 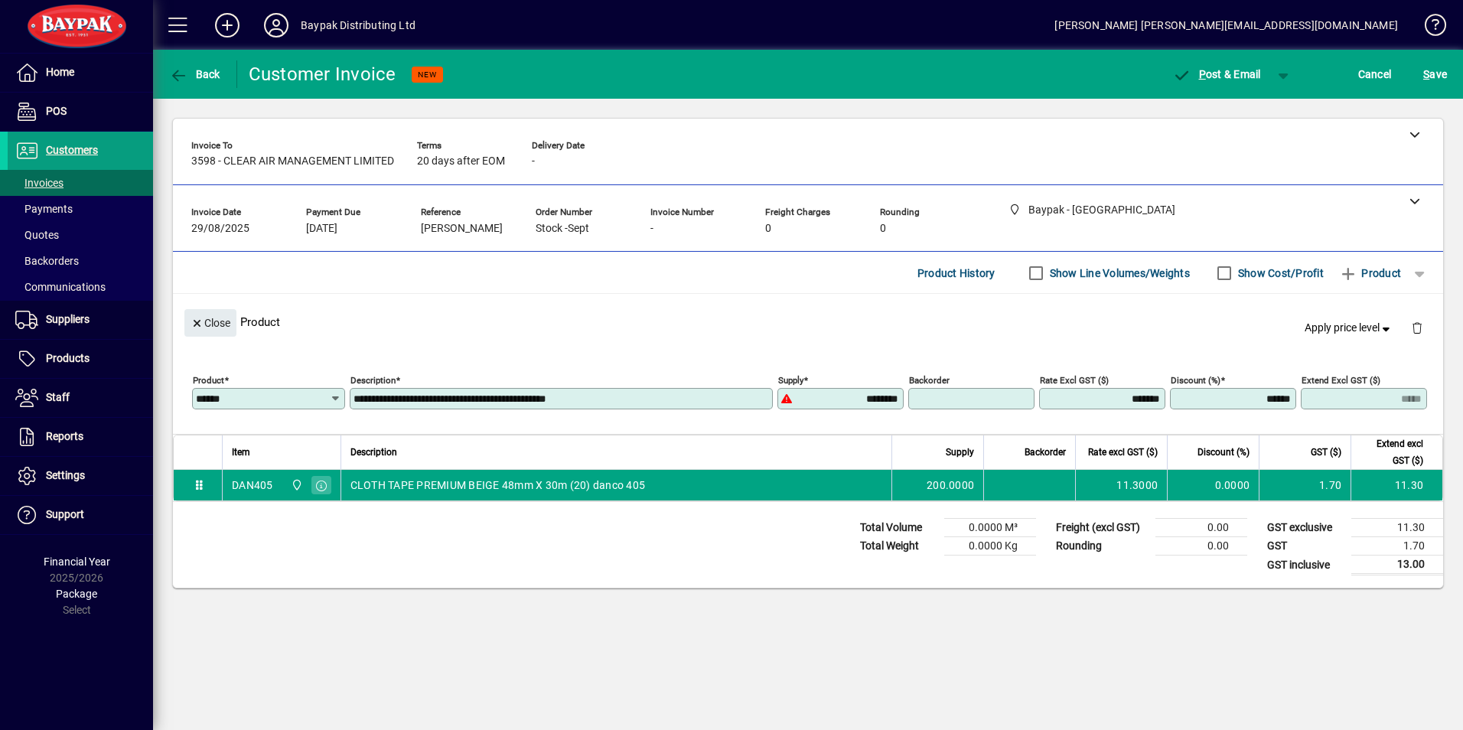 I want to click on a: POS, so click(x=80, y=112).